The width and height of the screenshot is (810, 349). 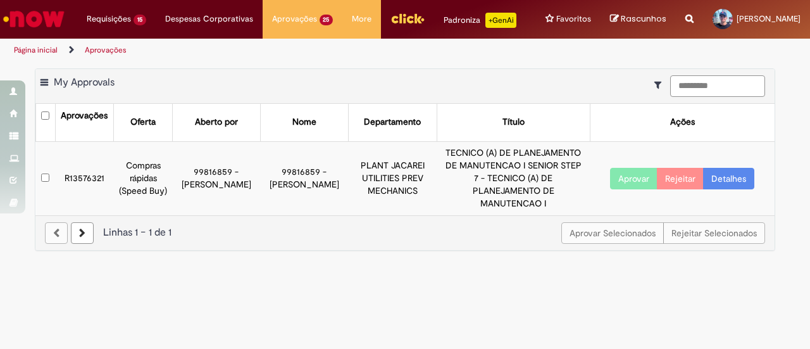 What do you see at coordinates (84, 178) in the screenshot?
I see `td: R13576321` at bounding box center [84, 178].